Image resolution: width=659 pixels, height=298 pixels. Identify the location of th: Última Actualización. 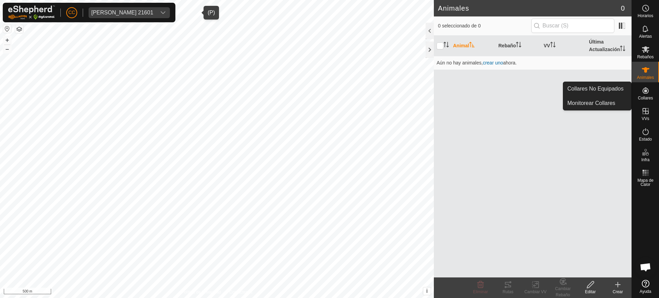
(609, 46).